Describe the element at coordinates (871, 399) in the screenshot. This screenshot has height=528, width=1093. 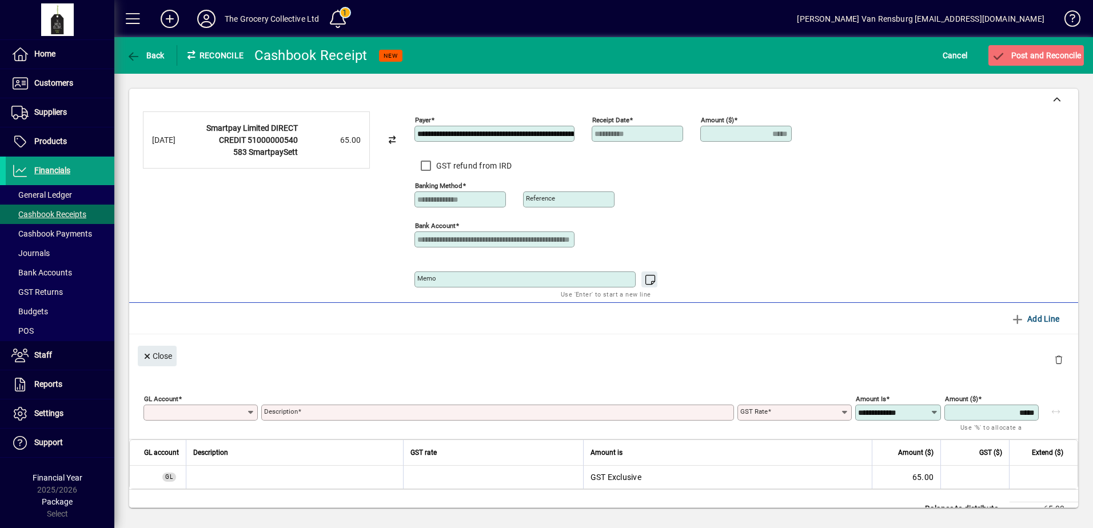
I see `mat-label: Amount is` at that location.